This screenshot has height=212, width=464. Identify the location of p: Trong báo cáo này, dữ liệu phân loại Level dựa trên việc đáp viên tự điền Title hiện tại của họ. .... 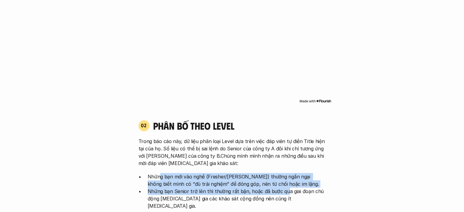
(232, 152).